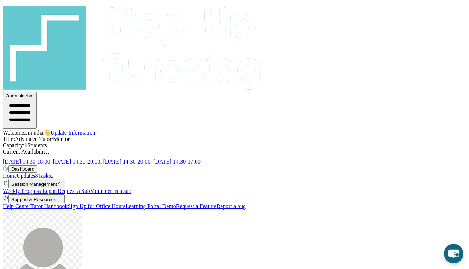 Image resolution: width=469 pixels, height=269 pixels. I want to click on a: Sign Up for Office Hours, so click(96, 206).